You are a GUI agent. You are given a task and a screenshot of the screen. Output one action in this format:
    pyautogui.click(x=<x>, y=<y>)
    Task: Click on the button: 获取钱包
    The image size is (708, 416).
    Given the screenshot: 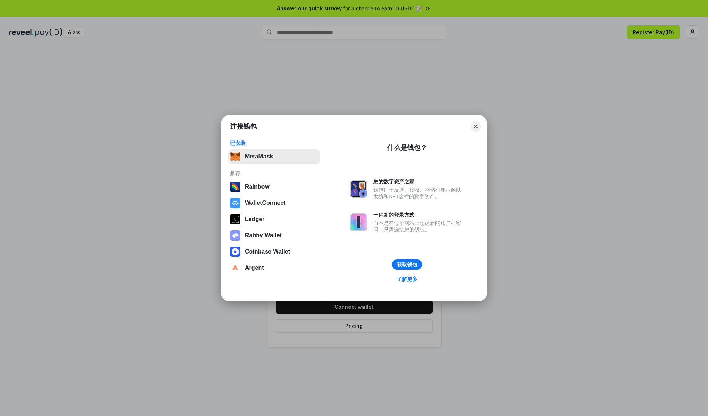 What is the action you would take?
    pyautogui.click(x=407, y=265)
    